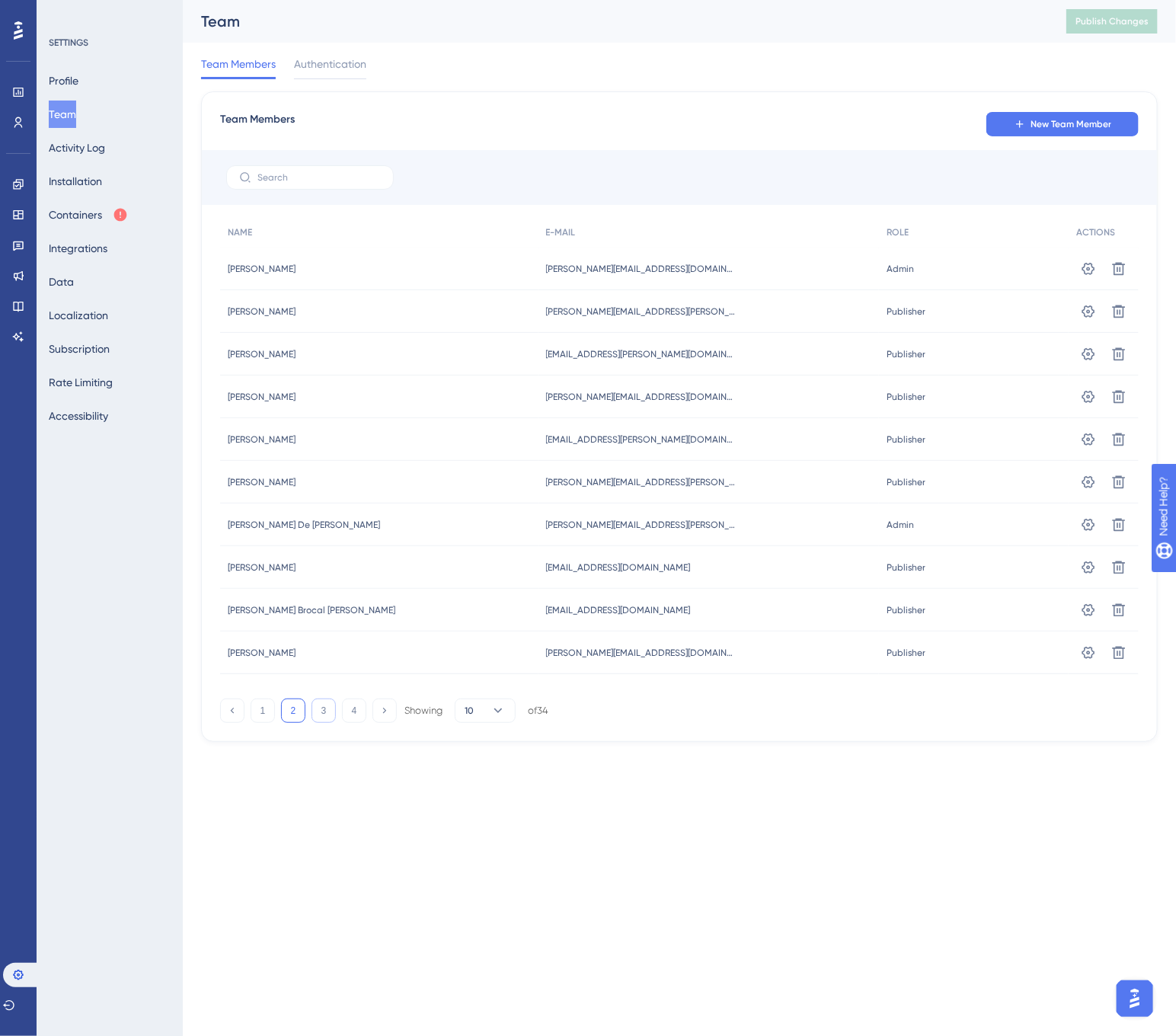 This screenshot has height=1036, width=1176. I want to click on div: Showing, so click(423, 711).